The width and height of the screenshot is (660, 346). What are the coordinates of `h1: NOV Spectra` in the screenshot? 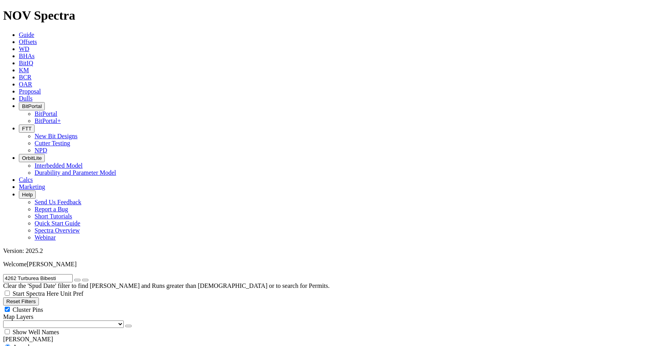 It's located at (330, 15).